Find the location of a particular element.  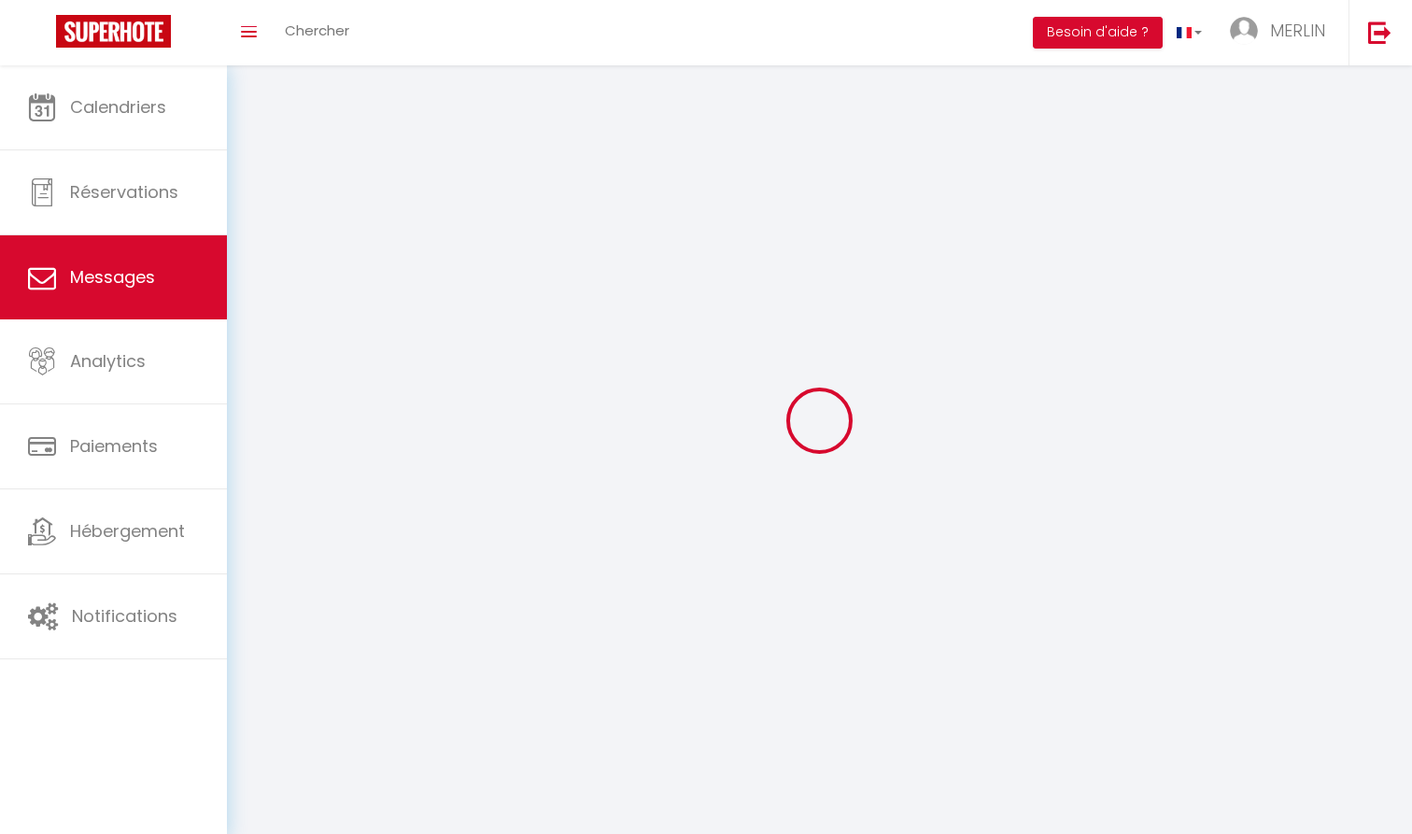

button: Besoin d'aide ? is located at coordinates (1097, 33).